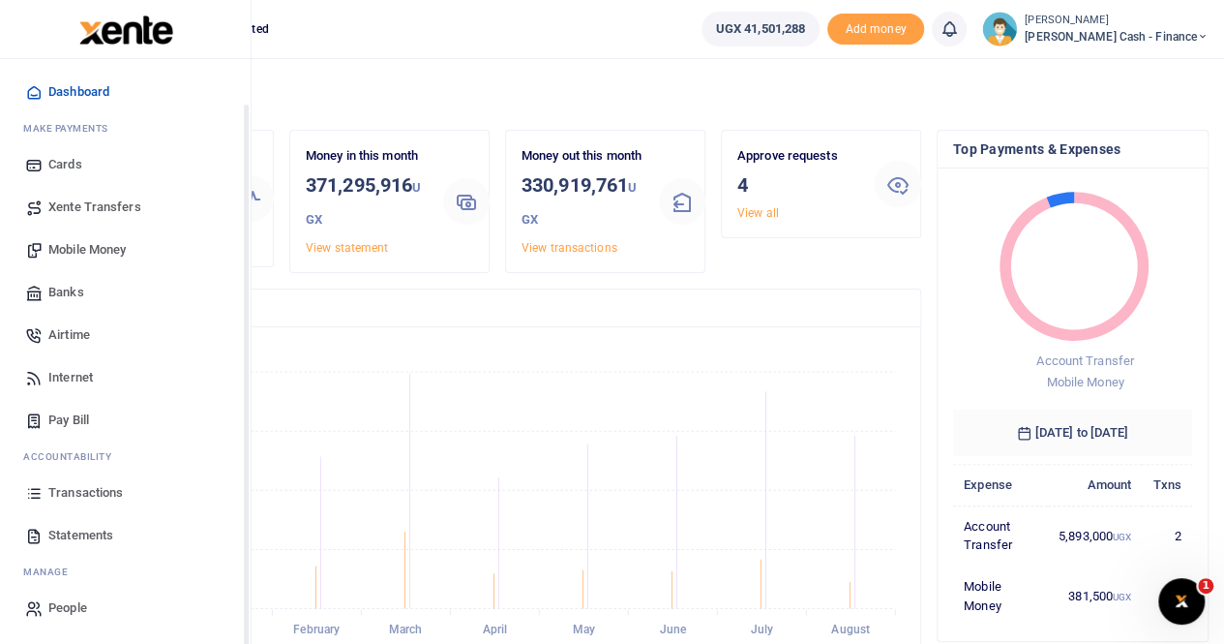 The width and height of the screenshot is (1224, 644). What do you see at coordinates (95, 207) in the screenshot?
I see `span: Xente Transfers` at bounding box center [95, 207].